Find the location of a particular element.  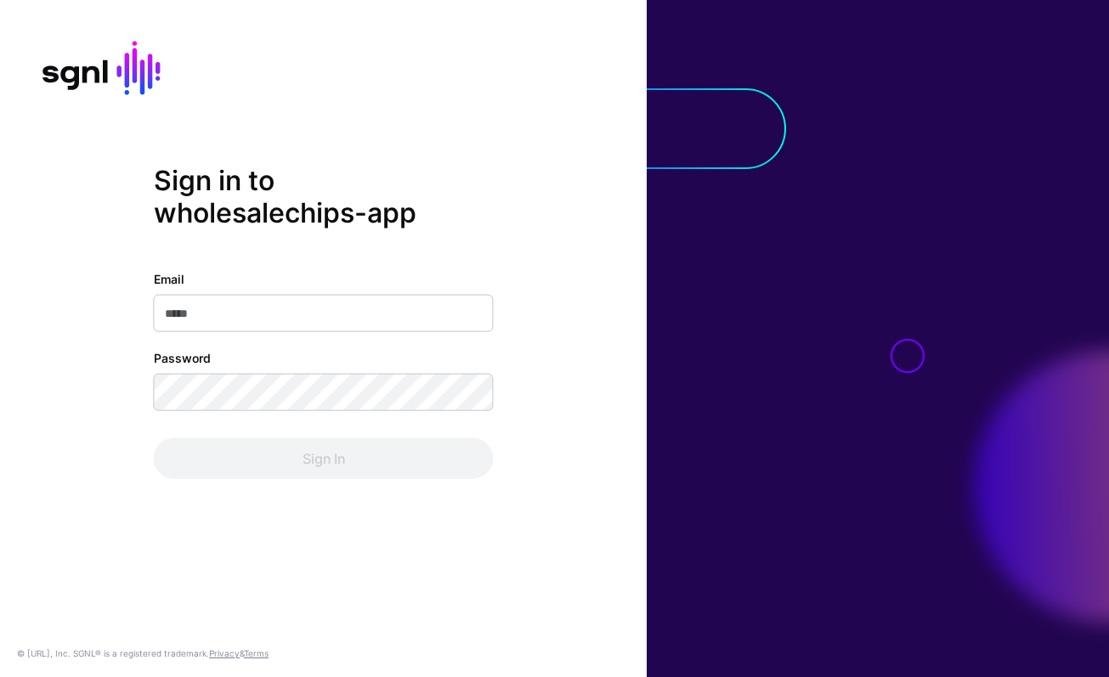

a: Privacy is located at coordinates (224, 654).